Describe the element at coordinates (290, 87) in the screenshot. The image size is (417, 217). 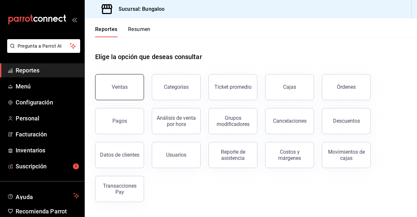
I see `div: Cajas` at that location.